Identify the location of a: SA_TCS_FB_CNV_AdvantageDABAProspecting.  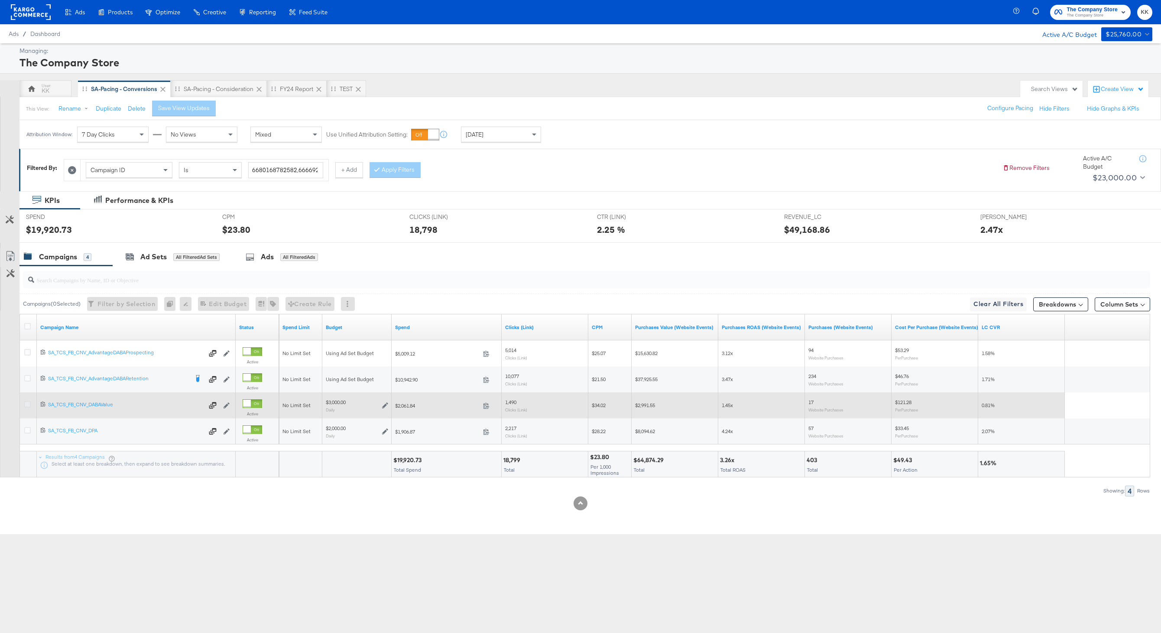
(126, 353).